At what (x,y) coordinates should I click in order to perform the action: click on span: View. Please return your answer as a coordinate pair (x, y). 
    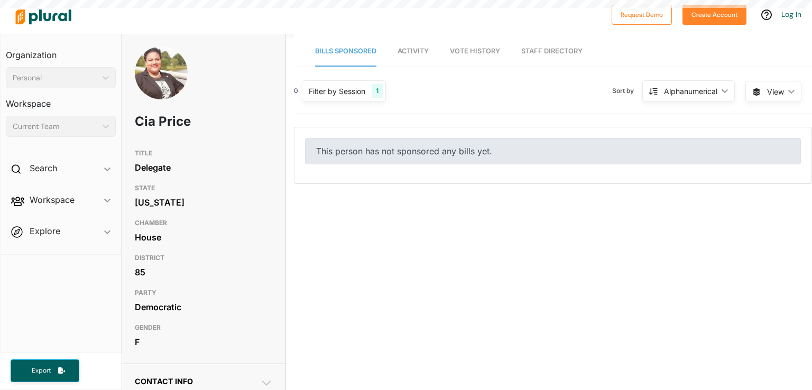
    Looking at the image, I should click on (776, 91).